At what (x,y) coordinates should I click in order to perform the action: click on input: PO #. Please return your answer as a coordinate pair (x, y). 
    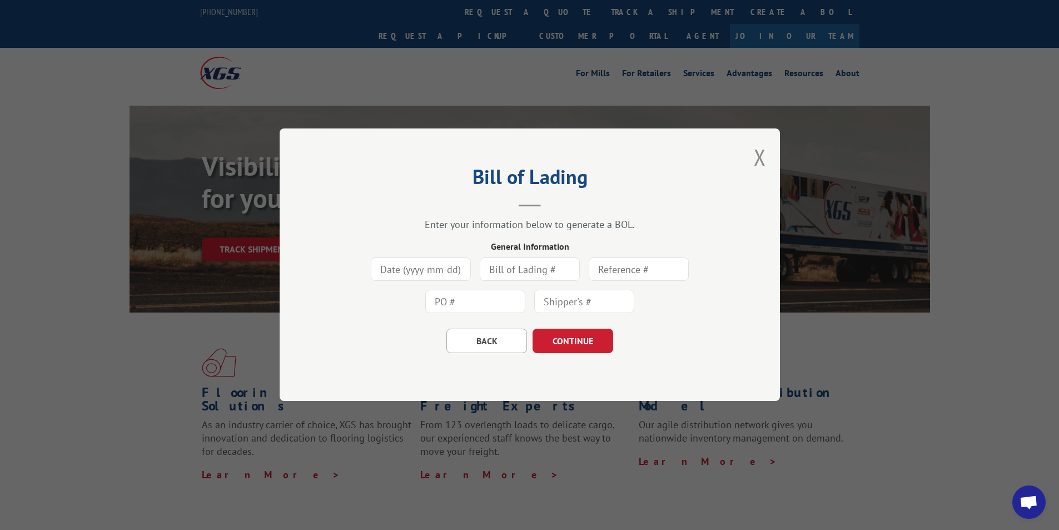
    Looking at the image, I should click on (475, 302).